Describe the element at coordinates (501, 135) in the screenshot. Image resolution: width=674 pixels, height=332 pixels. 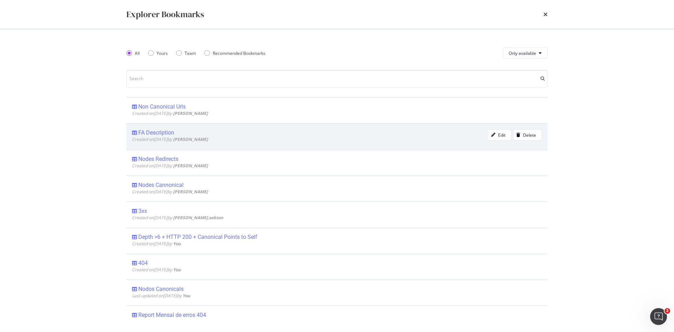
I see `div: Edit` at that location.